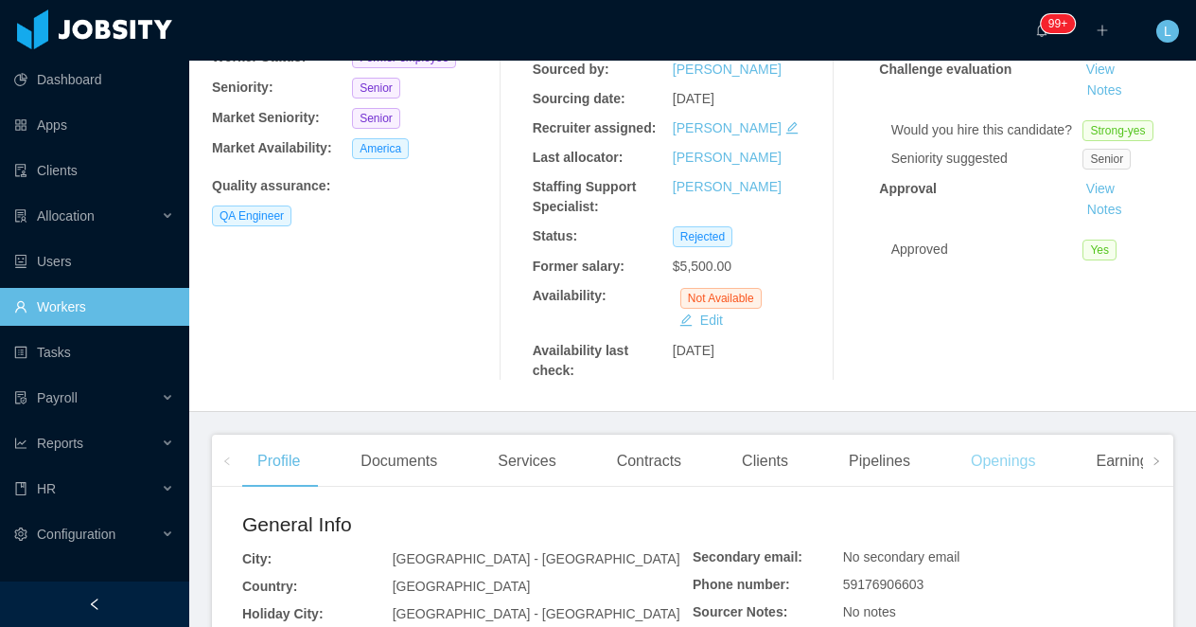 The width and height of the screenshot is (1196, 627). What do you see at coordinates (570, 295) in the screenshot?
I see `b: Availability:` at bounding box center [570, 295].